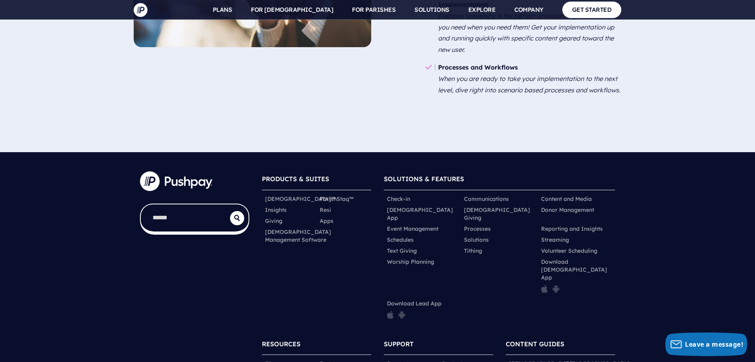 This screenshot has height=362, width=755. What do you see at coordinates (274, 221) in the screenshot?
I see `a: Giving` at bounding box center [274, 221].